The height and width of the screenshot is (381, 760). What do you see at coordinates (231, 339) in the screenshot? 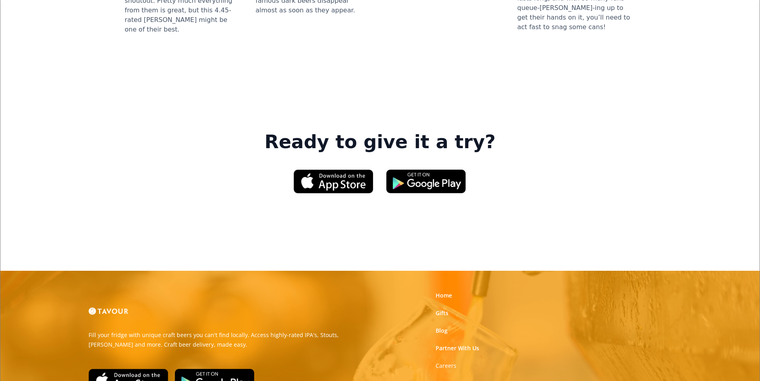
I see `p: Fill your fridge with unique craft beers you can't find locally. Access highly-rated IPA's, Stout...` at bounding box center [231, 339].